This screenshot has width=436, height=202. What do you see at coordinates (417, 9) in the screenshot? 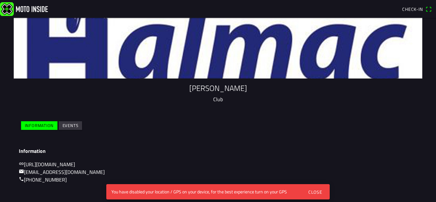
I see `a: Check-inqr scanner` at bounding box center [417, 9].